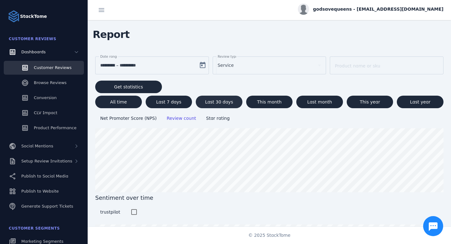  What do you see at coordinates (218, 118) in the screenshot?
I see `span: Star rating` at bounding box center [218, 118].